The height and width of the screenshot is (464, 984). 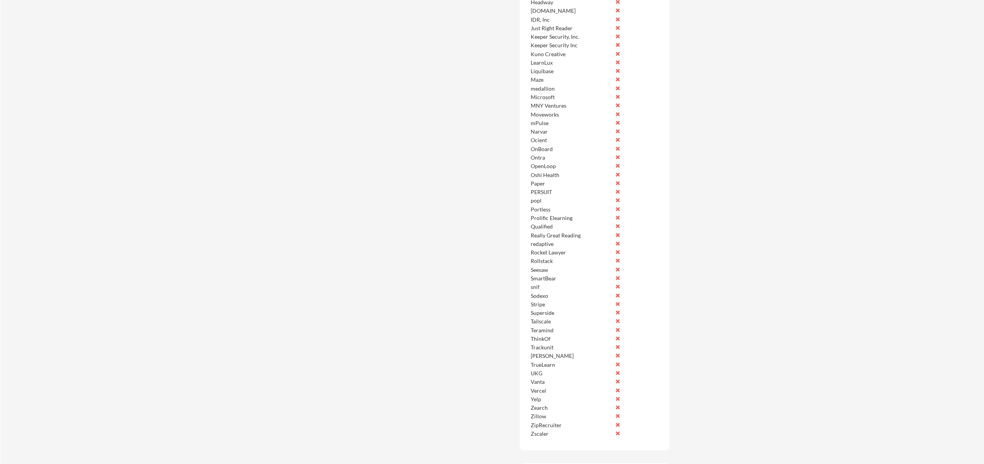 What do you see at coordinates (572, 330) in the screenshot?
I see `div: Teramind` at bounding box center [572, 330].